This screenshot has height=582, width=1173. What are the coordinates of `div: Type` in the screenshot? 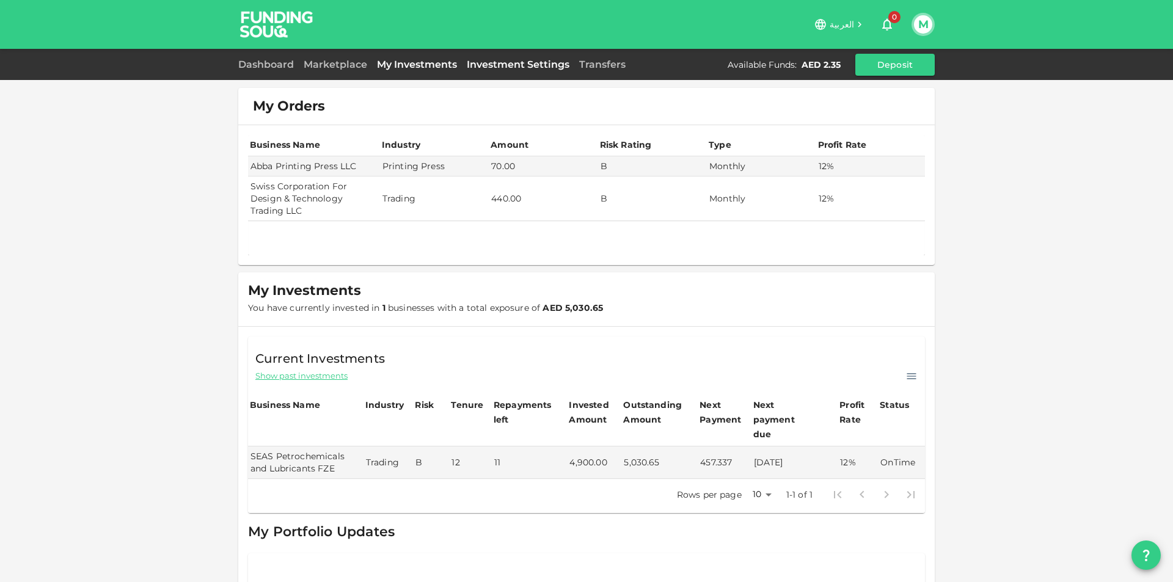 It's located at (721, 145).